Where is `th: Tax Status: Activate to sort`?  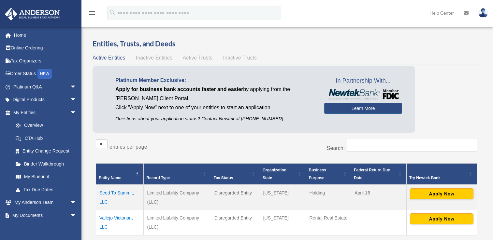
th: Tax Status: Activate to sort is located at coordinates (235, 174).